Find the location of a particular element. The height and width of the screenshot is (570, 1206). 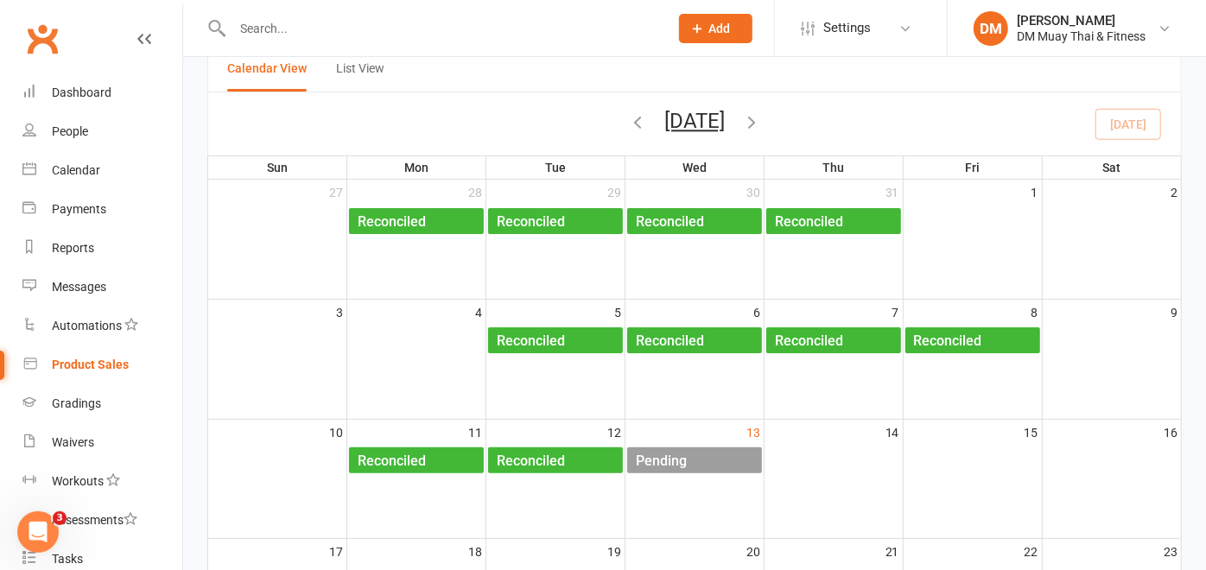

a: 19 is located at coordinates (614, 552).